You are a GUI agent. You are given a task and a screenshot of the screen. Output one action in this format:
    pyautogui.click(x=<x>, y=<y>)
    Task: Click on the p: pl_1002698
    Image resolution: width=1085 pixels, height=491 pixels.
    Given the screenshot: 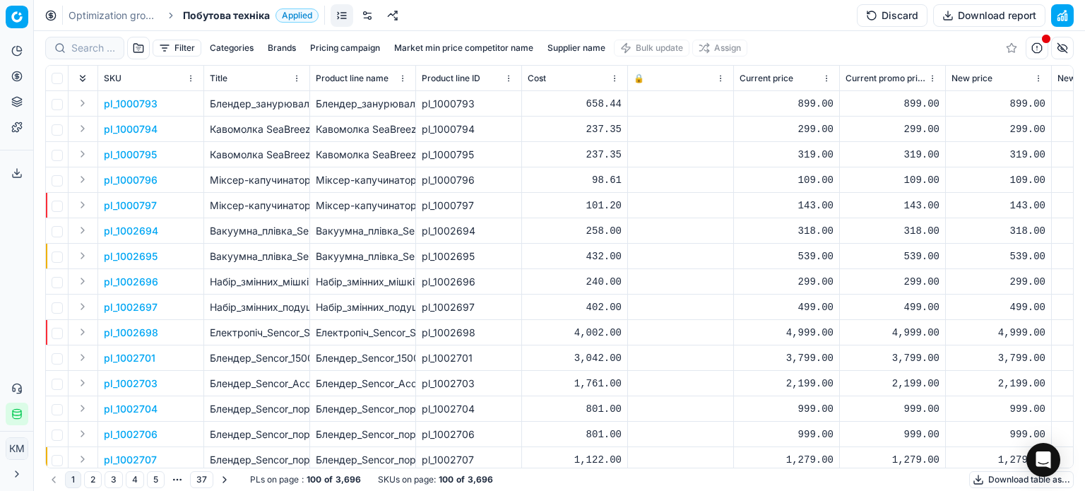 What is the action you would take?
    pyautogui.click(x=131, y=333)
    